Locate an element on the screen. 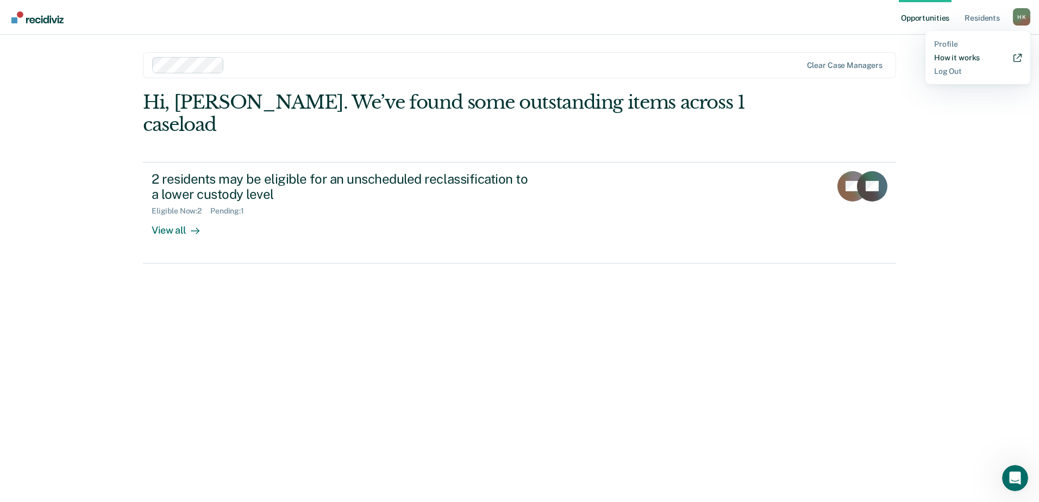  div: Operator • 18m ago is located at coordinates (51, 225).